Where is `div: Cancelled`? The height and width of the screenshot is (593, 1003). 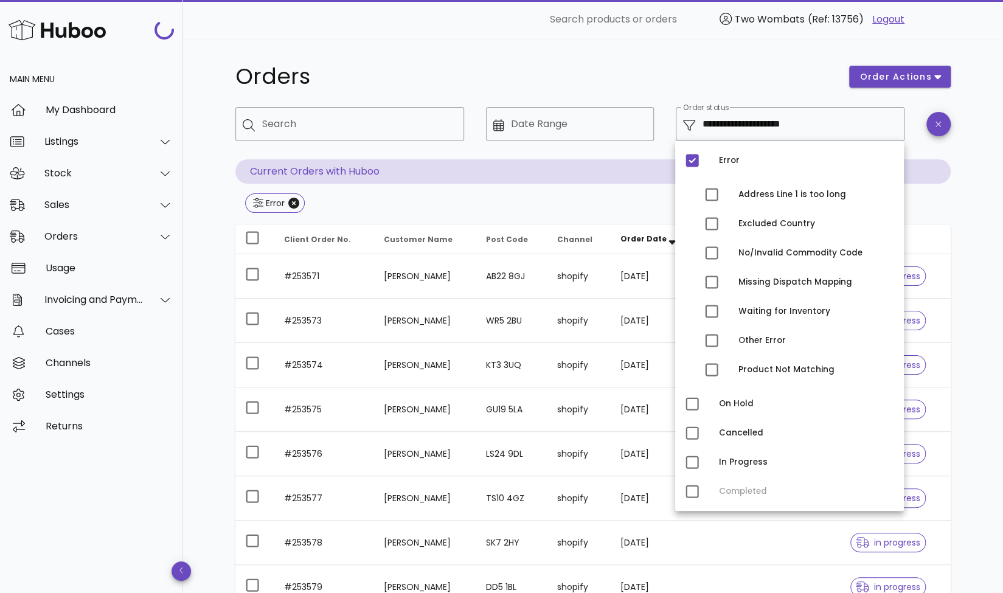
div: Cancelled is located at coordinates (807, 433).